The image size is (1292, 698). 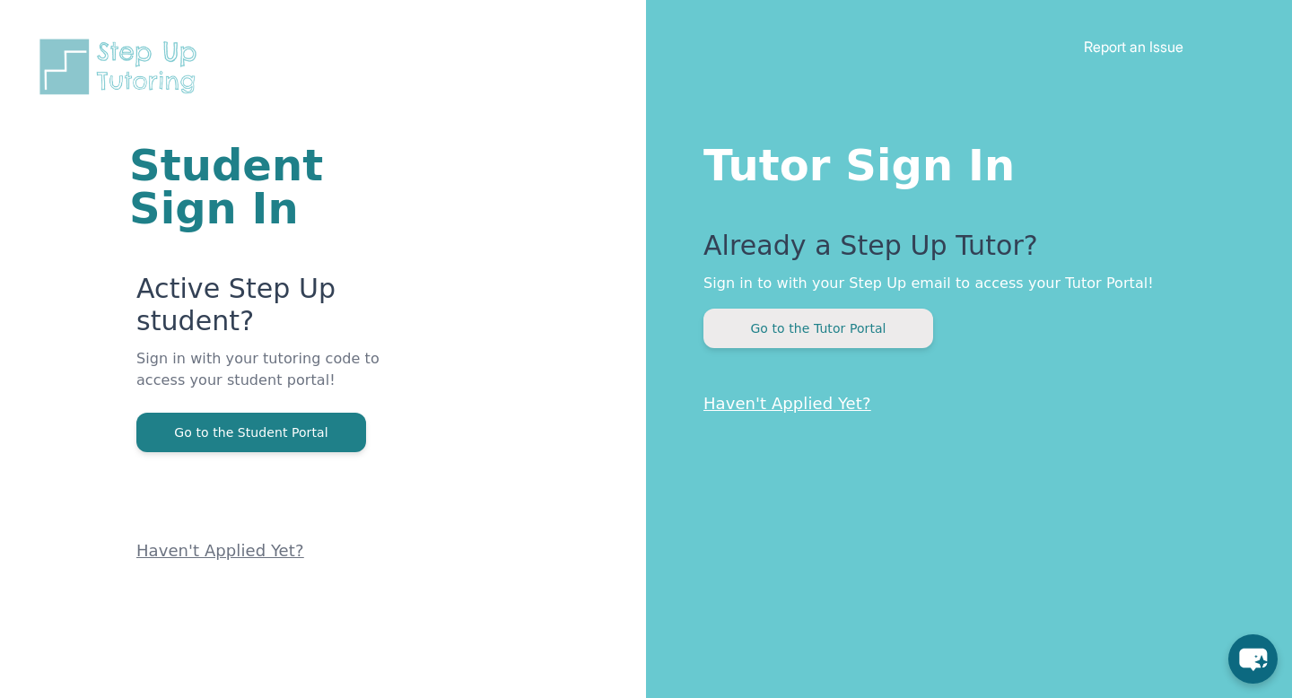 What do you see at coordinates (1252, 658) in the screenshot?
I see `button: chat-button` at bounding box center [1252, 658].